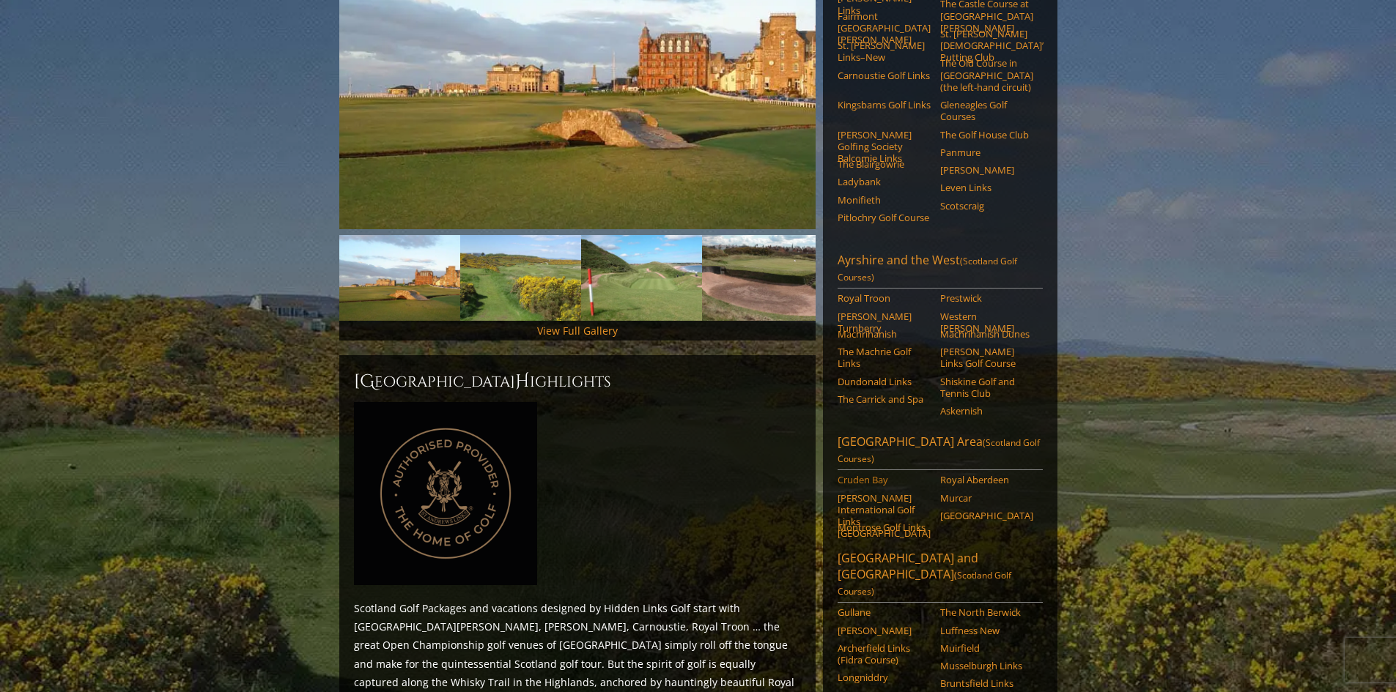  What do you see at coordinates (577, 330) in the screenshot?
I see `a: View Full Gallery` at bounding box center [577, 330].